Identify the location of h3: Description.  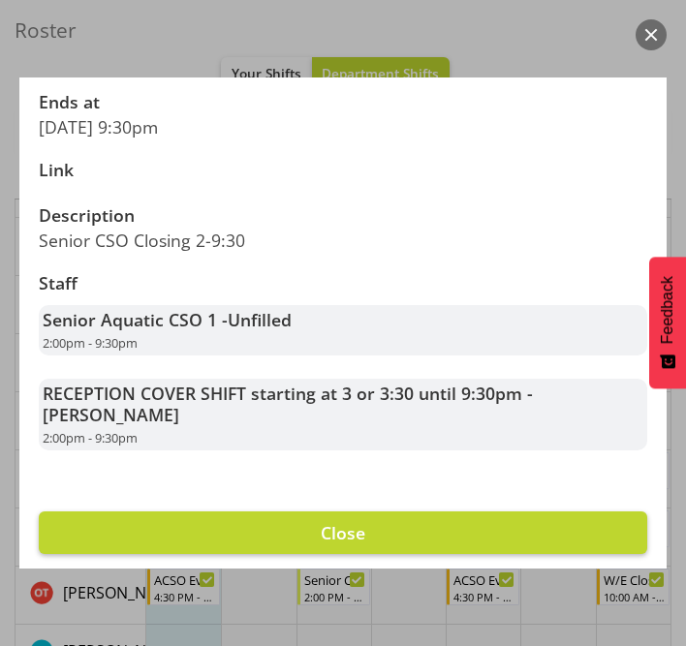
(343, 216).